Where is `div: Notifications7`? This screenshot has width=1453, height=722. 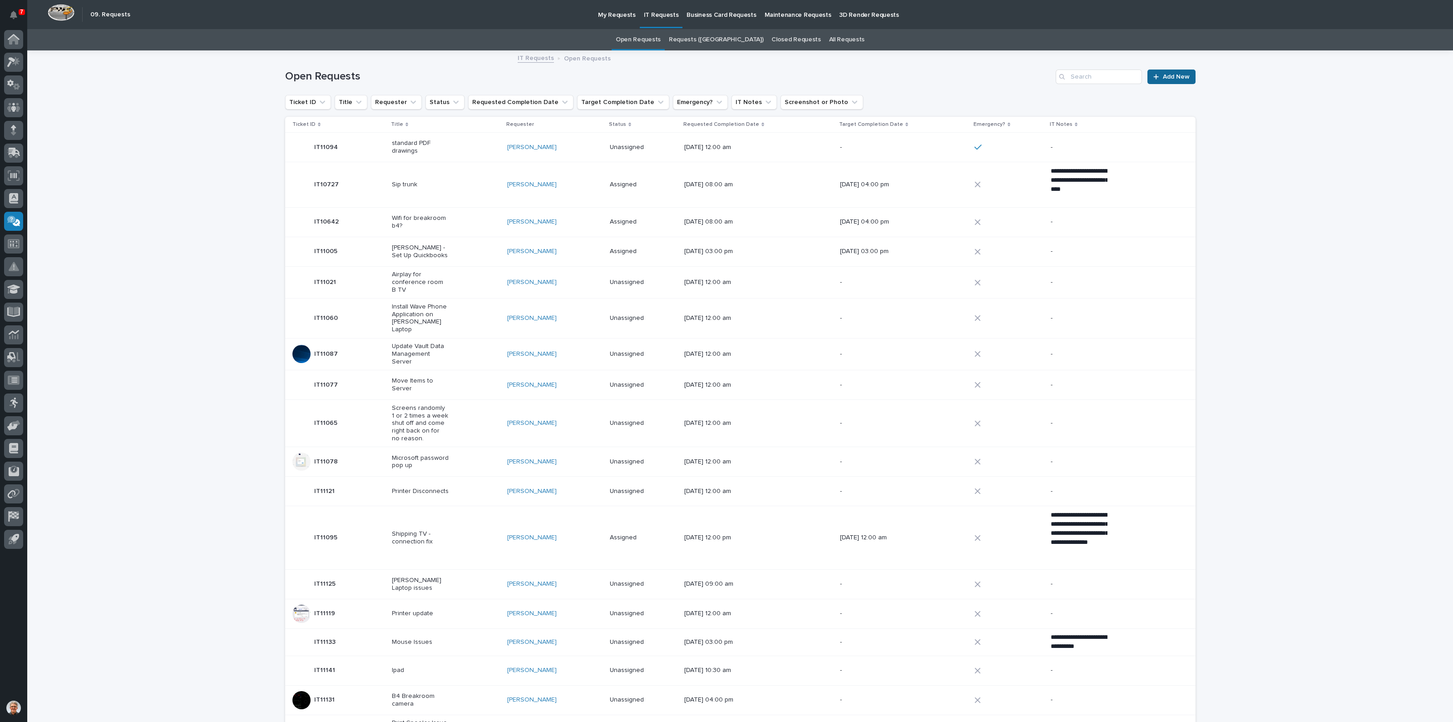 div: Notifications7 is located at coordinates (17, 18).